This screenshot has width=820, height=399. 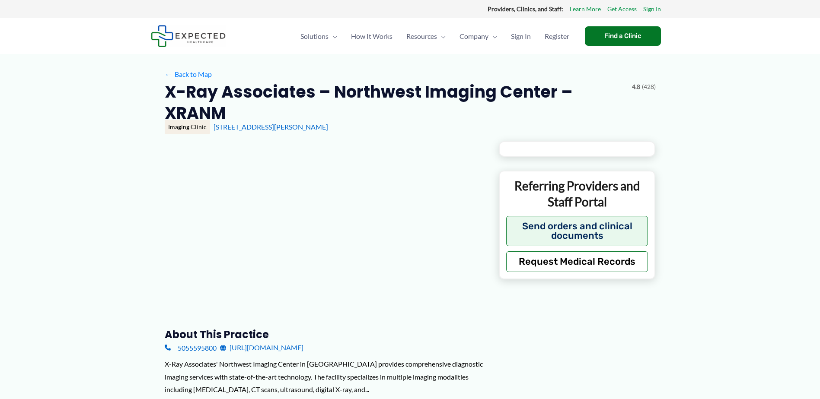 What do you see at coordinates (191, 348) in the screenshot?
I see `a: 5055595800` at bounding box center [191, 348].